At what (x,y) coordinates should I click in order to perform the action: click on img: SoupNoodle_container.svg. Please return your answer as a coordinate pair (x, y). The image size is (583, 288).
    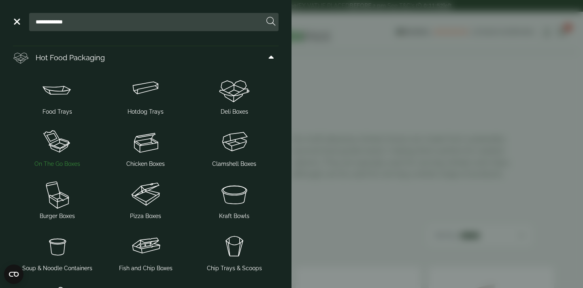
    Looking at the image, I should click on (57, 246).